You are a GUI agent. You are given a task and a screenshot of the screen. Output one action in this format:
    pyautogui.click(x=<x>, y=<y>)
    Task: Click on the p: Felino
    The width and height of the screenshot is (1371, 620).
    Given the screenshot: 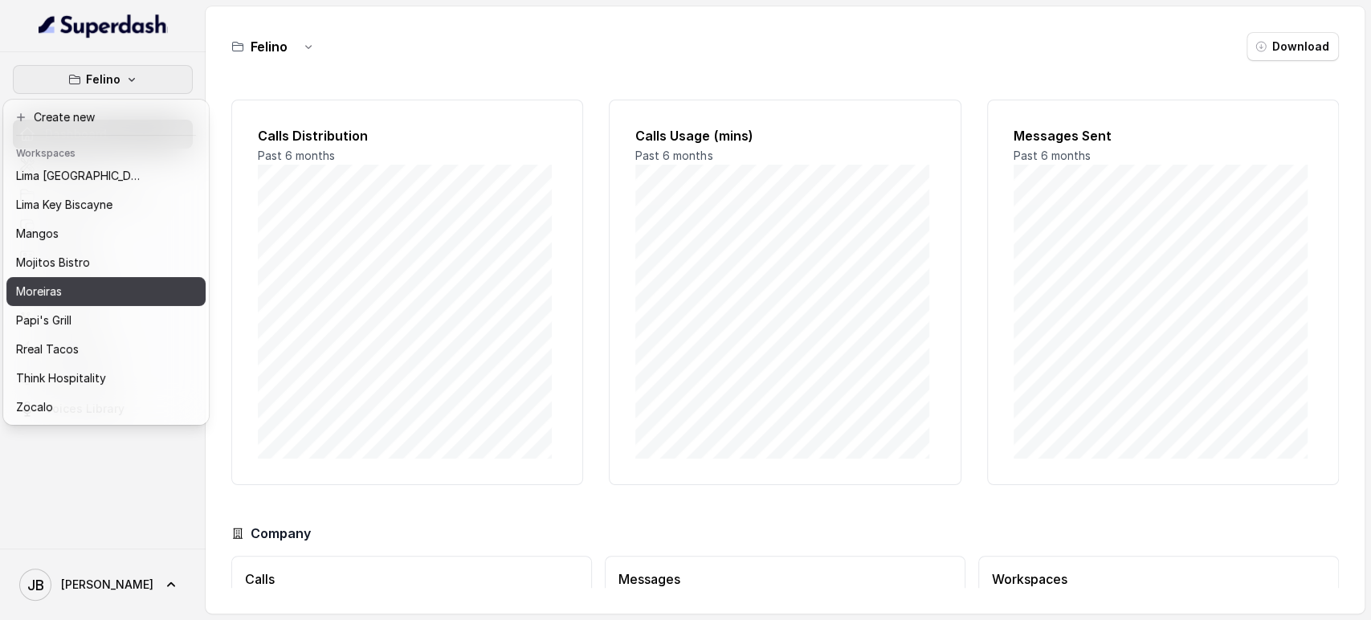 What is the action you would take?
    pyautogui.click(x=103, y=79)
    